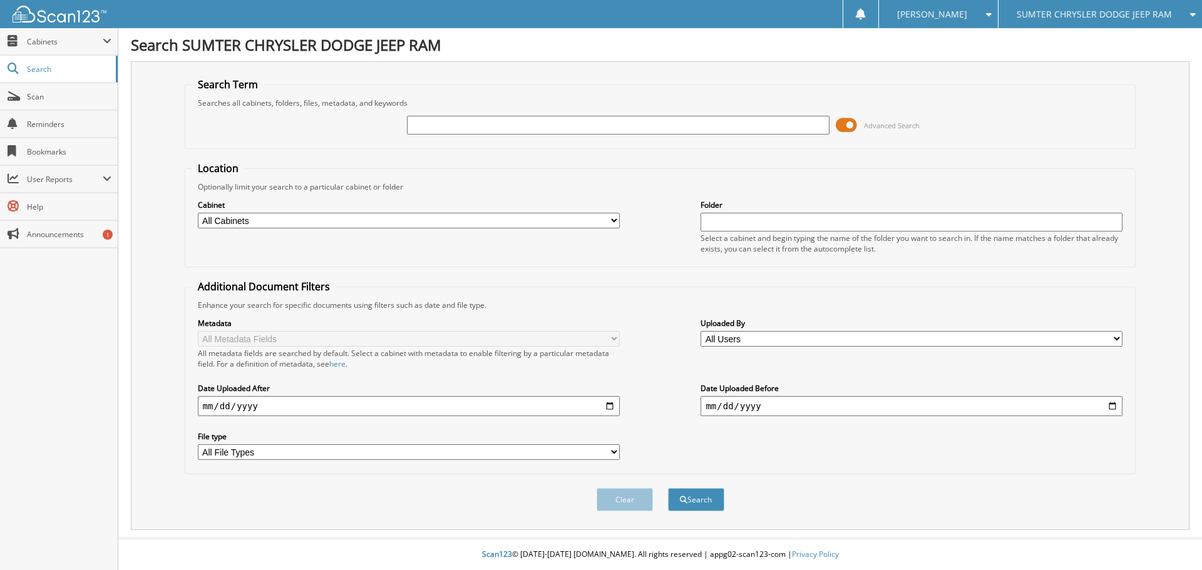  Describe the element at coordinates (337, 364) in the screenshot. I see `a: here` at that location.